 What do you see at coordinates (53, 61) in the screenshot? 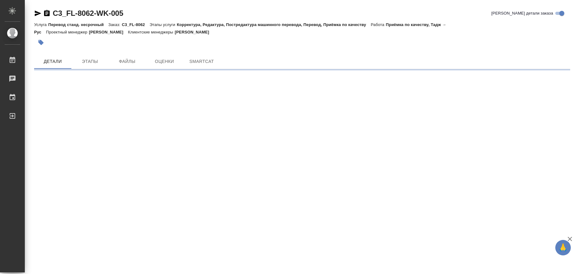
I see `span: Детали` at bounding box center [53, 61].